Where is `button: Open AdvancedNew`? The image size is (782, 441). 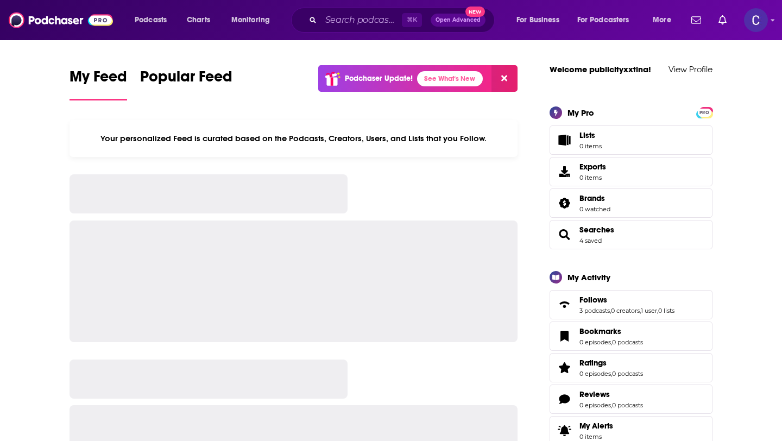 button: Open AdvancedNew is located at coordinates (458, 20).